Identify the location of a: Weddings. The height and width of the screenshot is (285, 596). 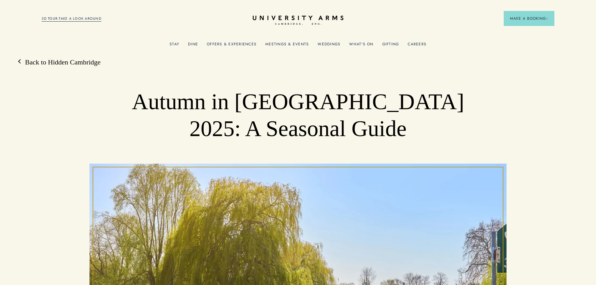
(329, 46).